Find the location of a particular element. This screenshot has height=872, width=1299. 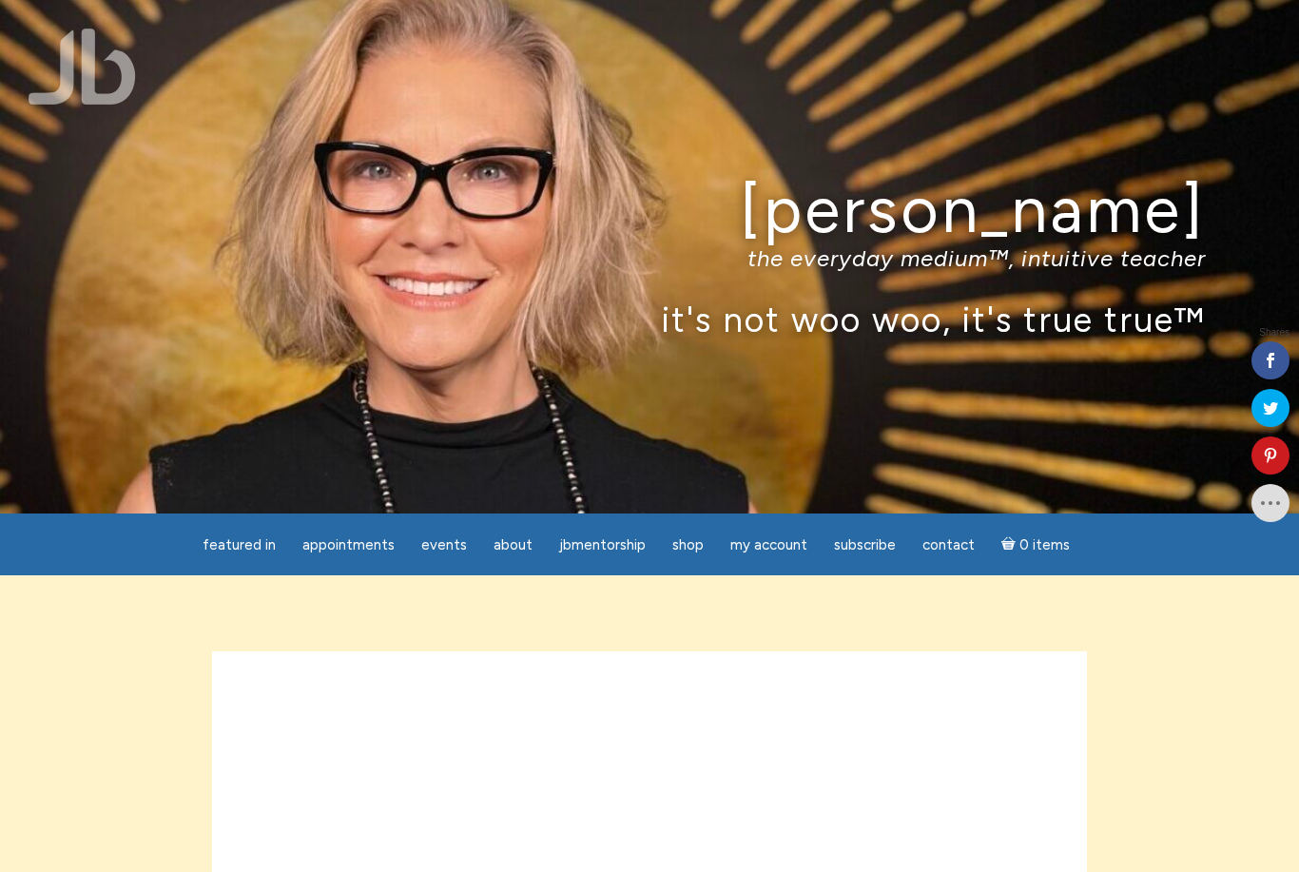

a: Events is located at coordinates (444, 545).